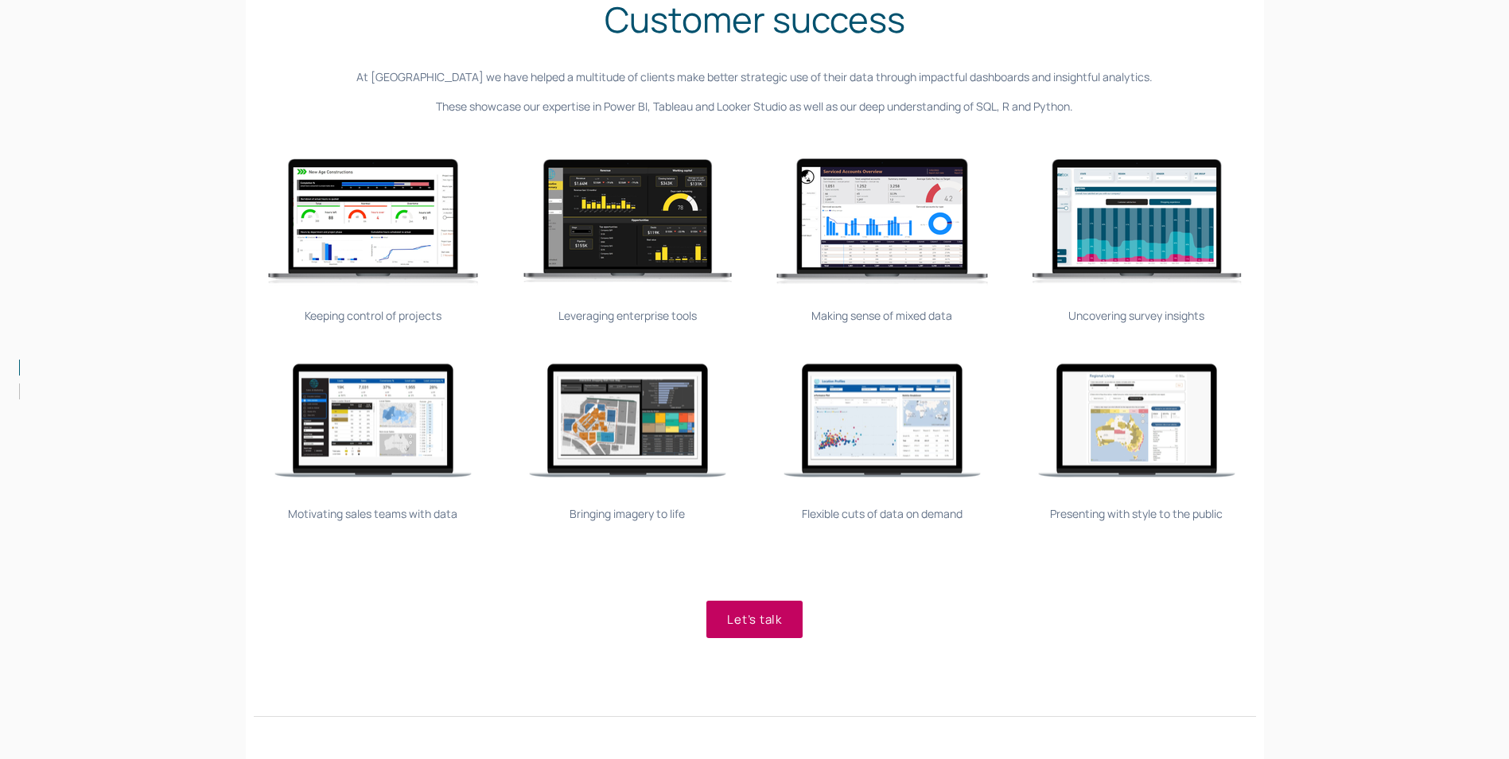  What do you see at coordinates (373, 222) in the screenshot?
I see `img: Keeping control of projects` at bounding box center [373, 222].